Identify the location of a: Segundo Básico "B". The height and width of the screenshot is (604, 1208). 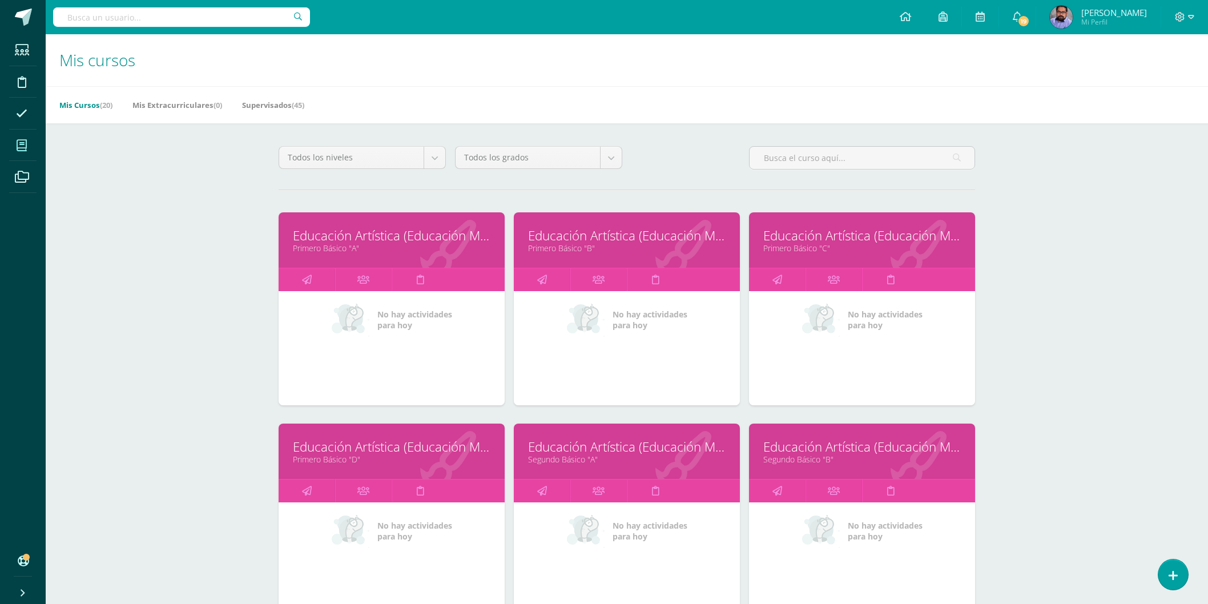
(862, 459).